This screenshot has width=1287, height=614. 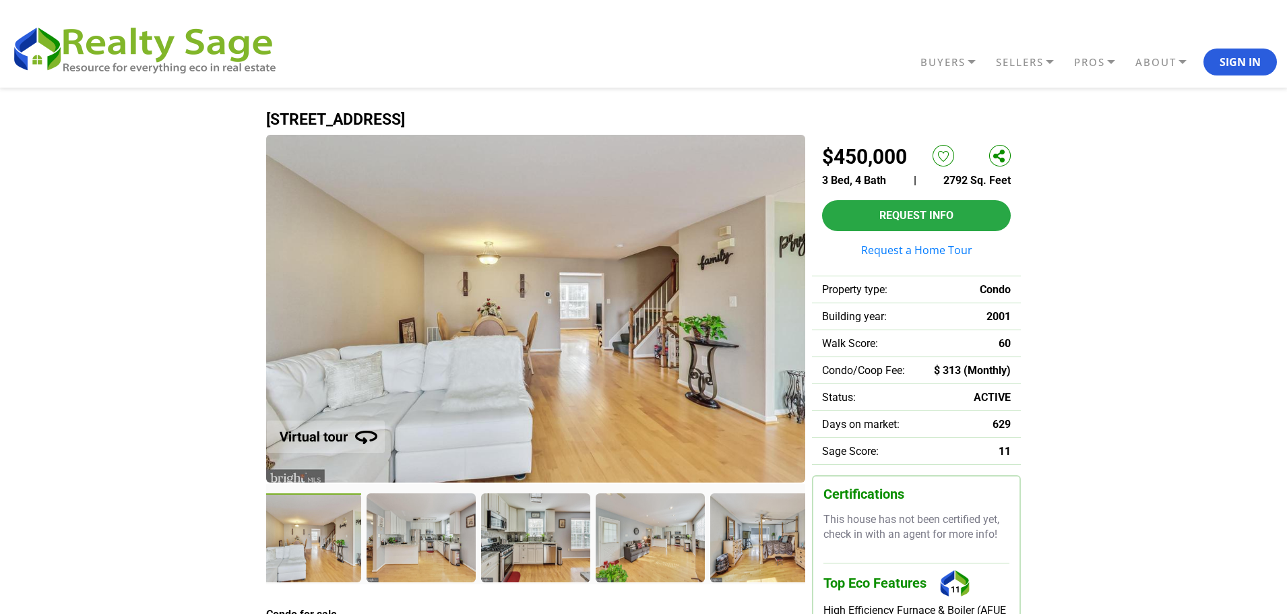 What do you see at coordinates (863, 370) in the screenshot?
I see `span: Condo/Coop Fee:` at bounding box center [863, 370].